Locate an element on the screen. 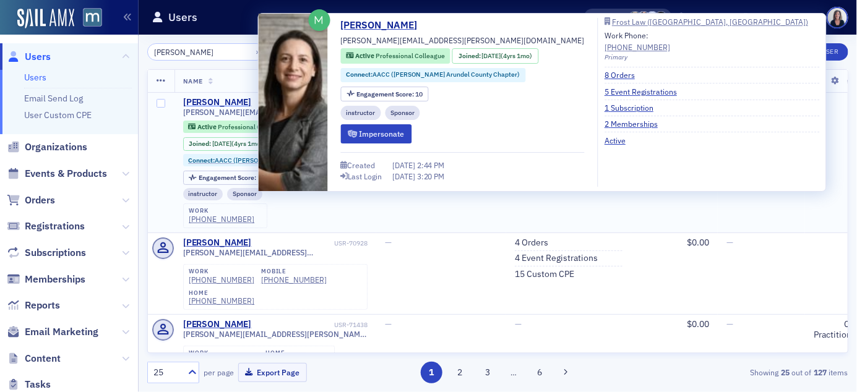 The image size is (857, 392). a: Registrations is located at coordinates (46, 227).